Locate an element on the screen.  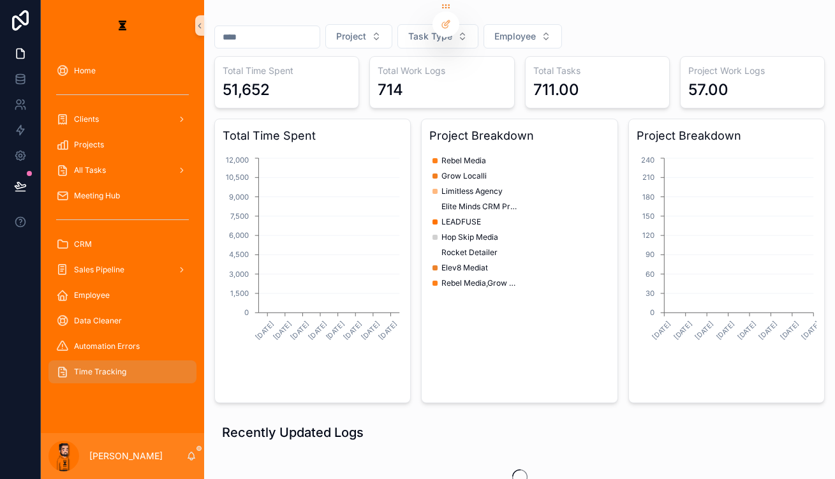
a: Projects is located at coordinates (123, 145).